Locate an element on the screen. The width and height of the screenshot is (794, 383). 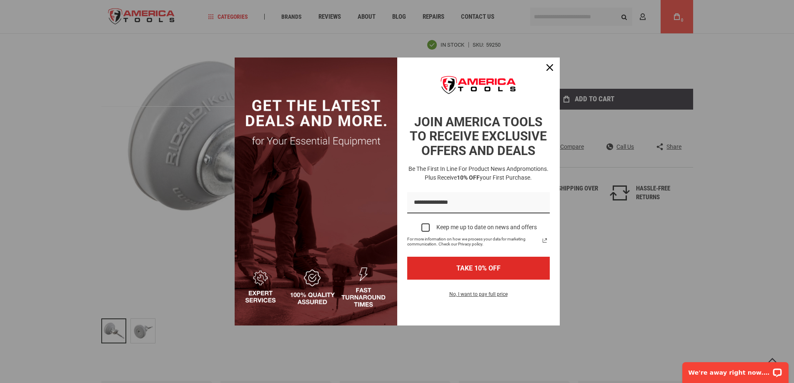
button: Open LiveChat chat widget is located at coordinates (101, 16).